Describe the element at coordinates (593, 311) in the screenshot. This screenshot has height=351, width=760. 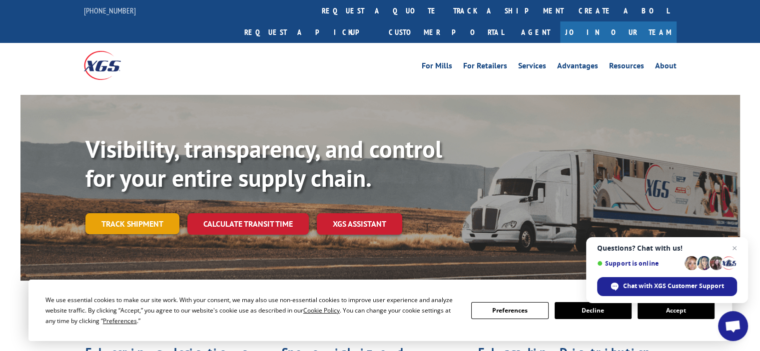
I see `button: Decline` at that location.